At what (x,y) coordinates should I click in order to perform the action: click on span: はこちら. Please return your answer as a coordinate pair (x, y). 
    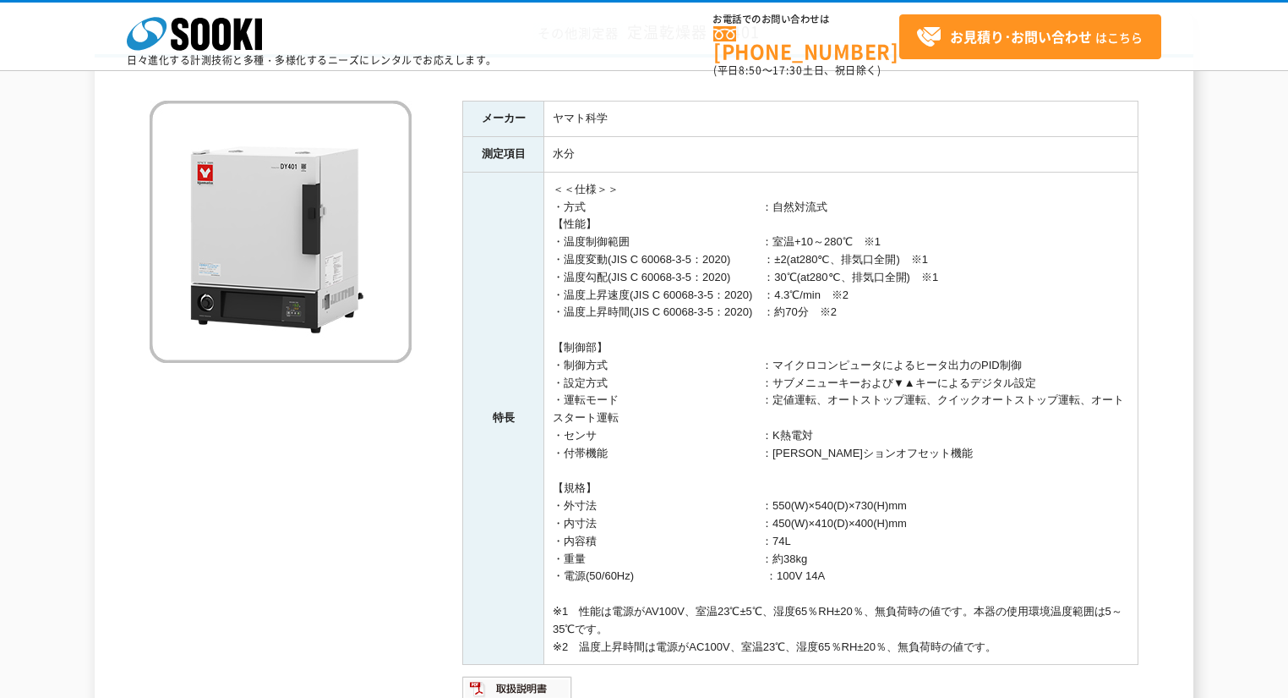
    Looking at the image, I should click on (1030, 37).